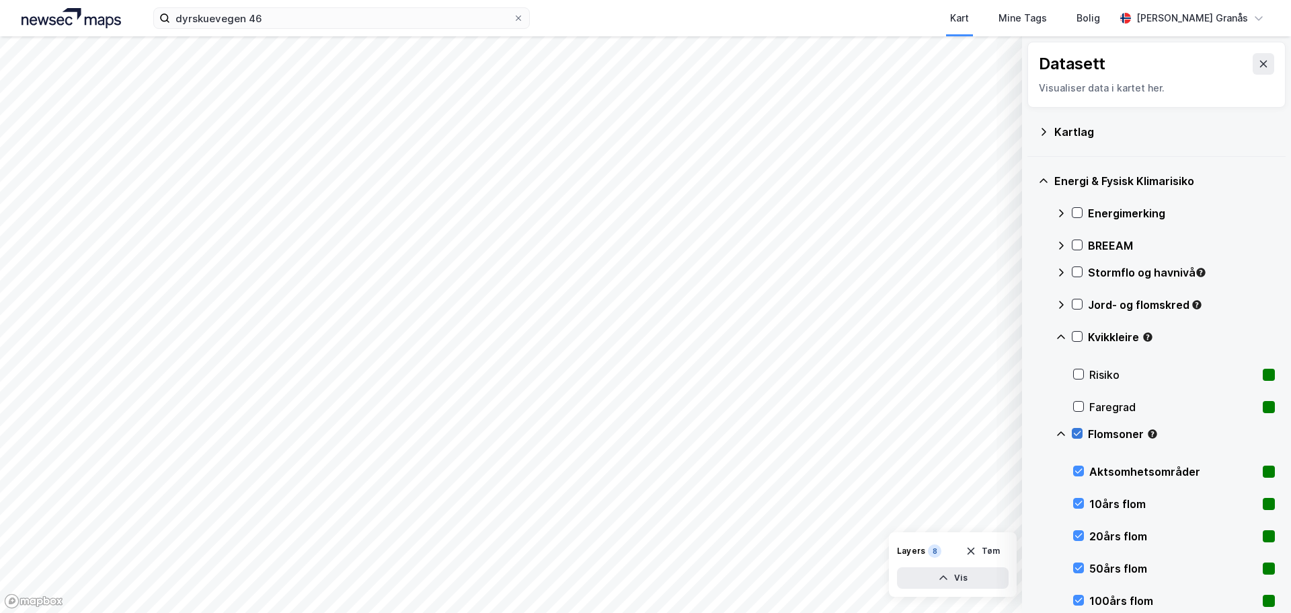 The image size is (1291, 613). I want to click on div: 20års flom, so click(1174, 536).